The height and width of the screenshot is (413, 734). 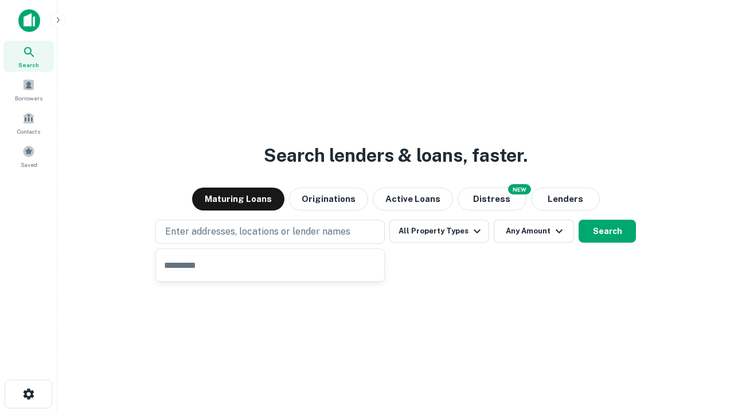 What do you see at coordinates (258, 232) in the screenshot?
I see `p: Enter addresses, locations or lender names` at bounding box center [258, 232].